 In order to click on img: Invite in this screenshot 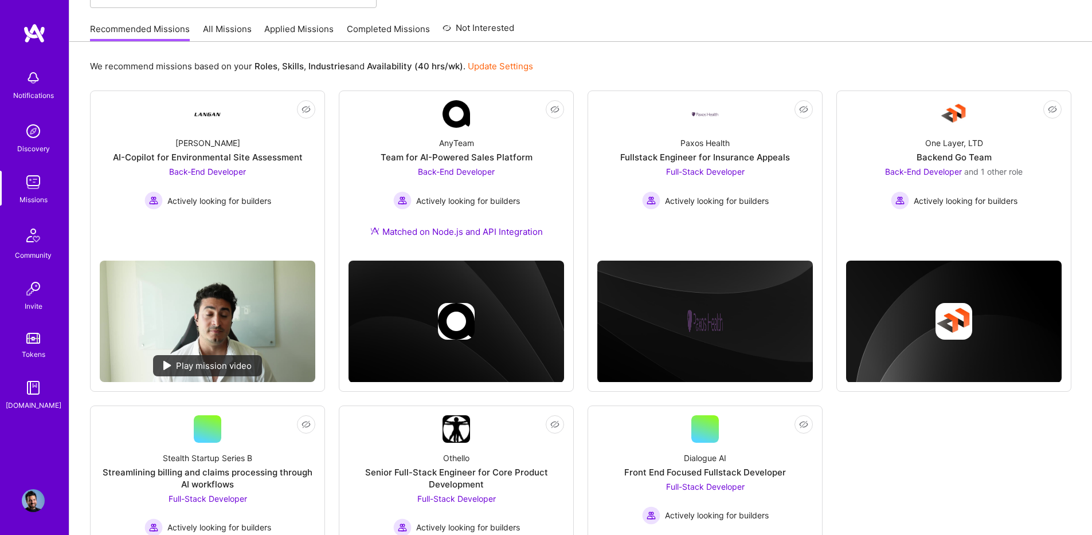, I will do `click(33, 289)`.